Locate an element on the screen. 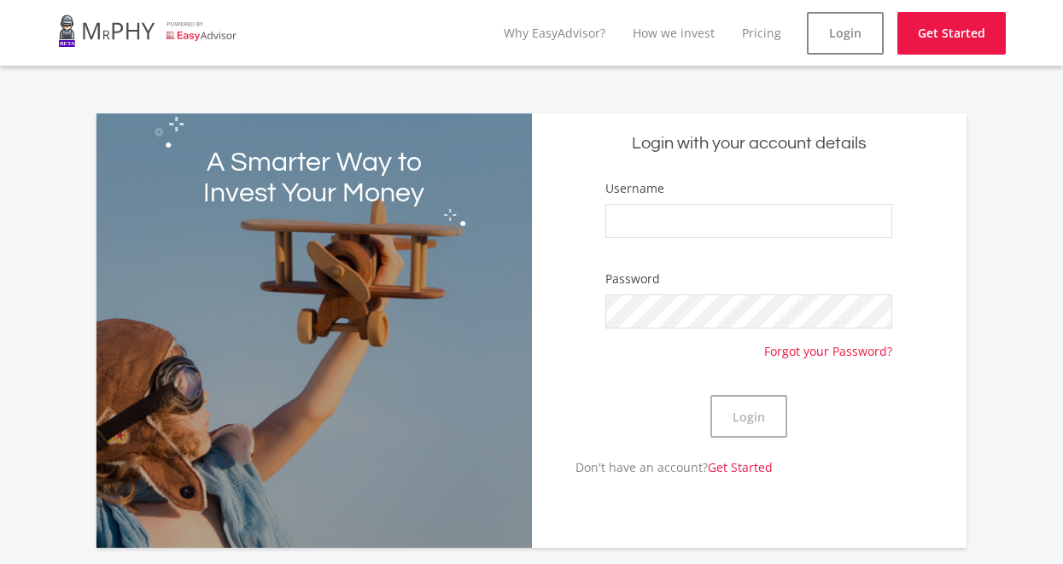 The height and width of the screenshot is (564, 1063). a: Pricing is located at coordinates (761, 32).